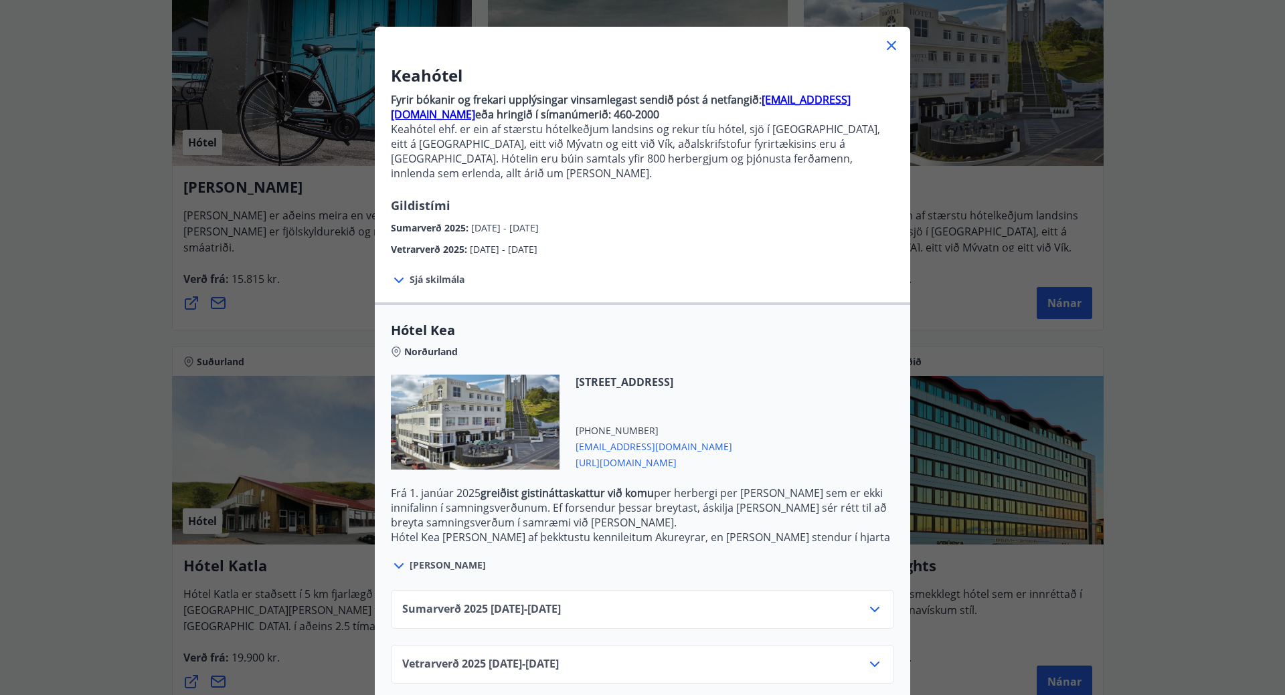 This screenshot has width=1285, height=695. What do you see at coordinates (431, 227) in the screenshot?
I see `span: Sumarverð 2025 :` at bounding box center [431, 227].